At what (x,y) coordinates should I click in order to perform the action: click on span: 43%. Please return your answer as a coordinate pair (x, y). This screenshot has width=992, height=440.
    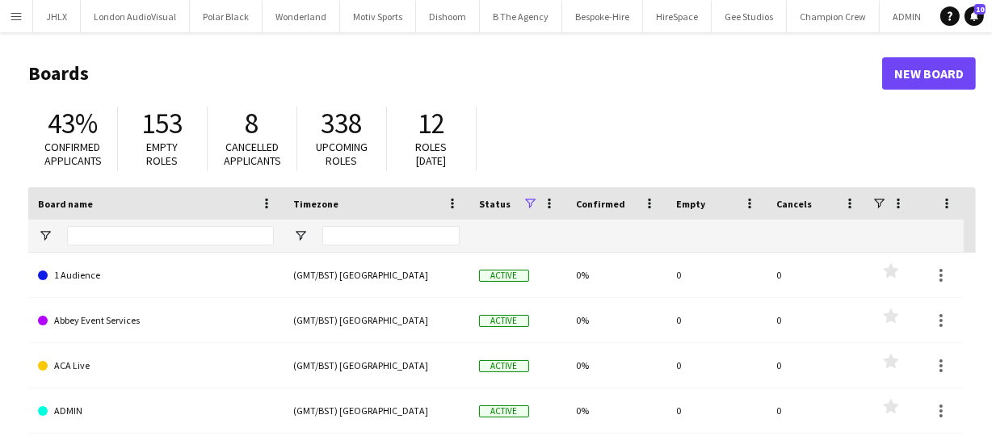
    Looking at the image, I should click on (73, 124).